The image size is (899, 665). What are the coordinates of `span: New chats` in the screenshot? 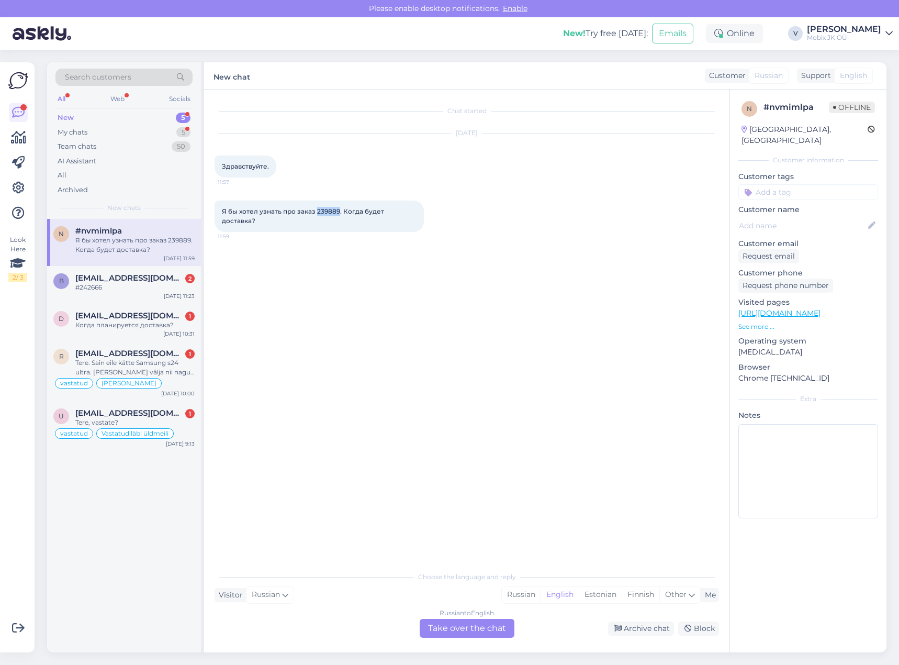 It's located at (124, 208).